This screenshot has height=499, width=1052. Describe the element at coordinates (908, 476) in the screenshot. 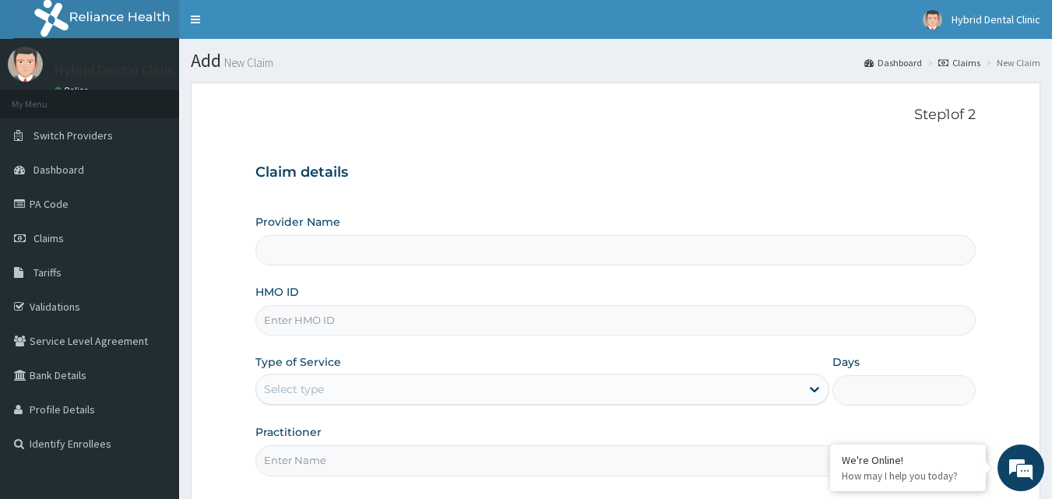

I see `p: How may I help you today?` at that location.